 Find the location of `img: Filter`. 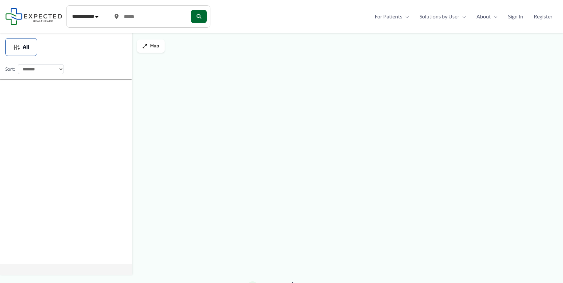

img: Filter is located at coordinates (17, 47).